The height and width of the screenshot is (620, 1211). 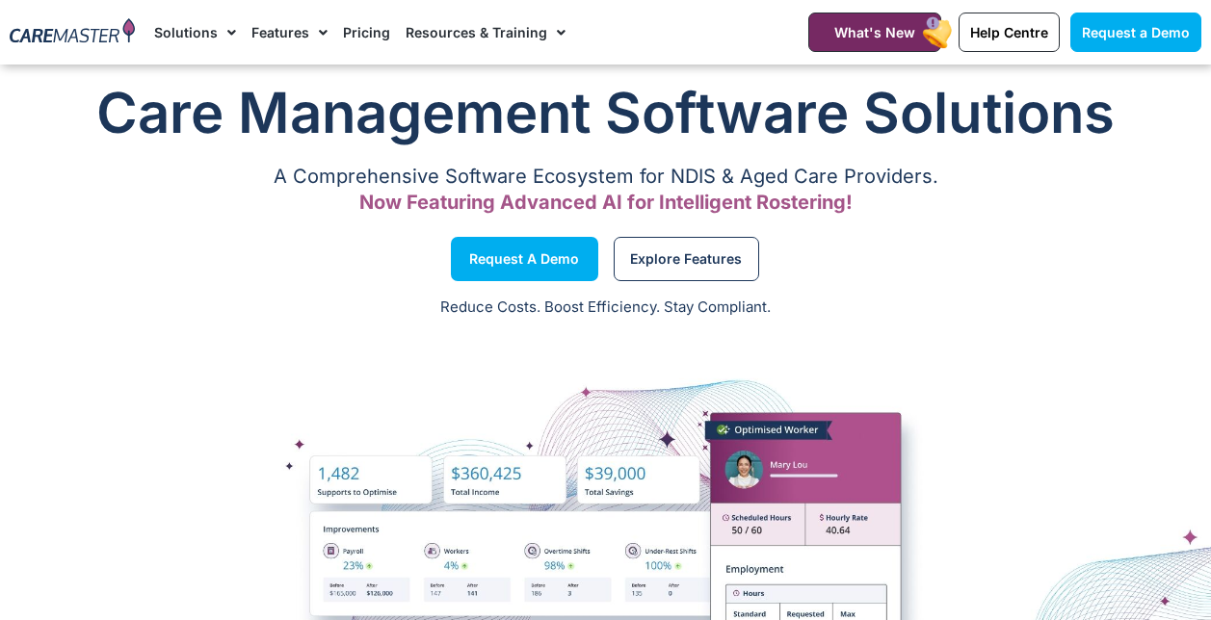 I want to click on span: Now Featuring Advanced AI for Intelligent Rostering!, so click(x=606, y=202).